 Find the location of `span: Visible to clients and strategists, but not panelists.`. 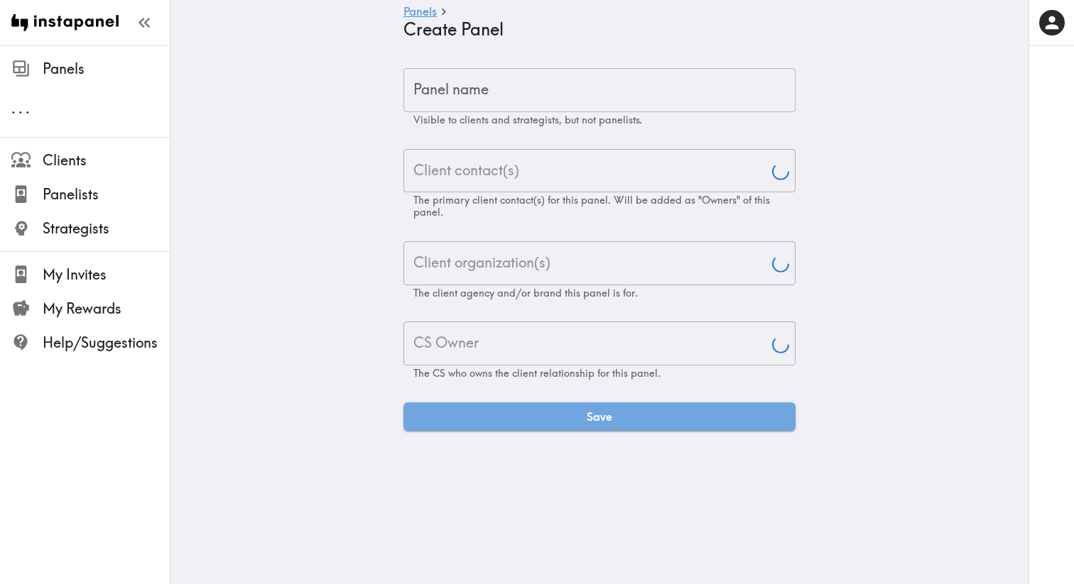

span: Visible to clients and strategists, but not panelists. is located at coordinates (528, 120).